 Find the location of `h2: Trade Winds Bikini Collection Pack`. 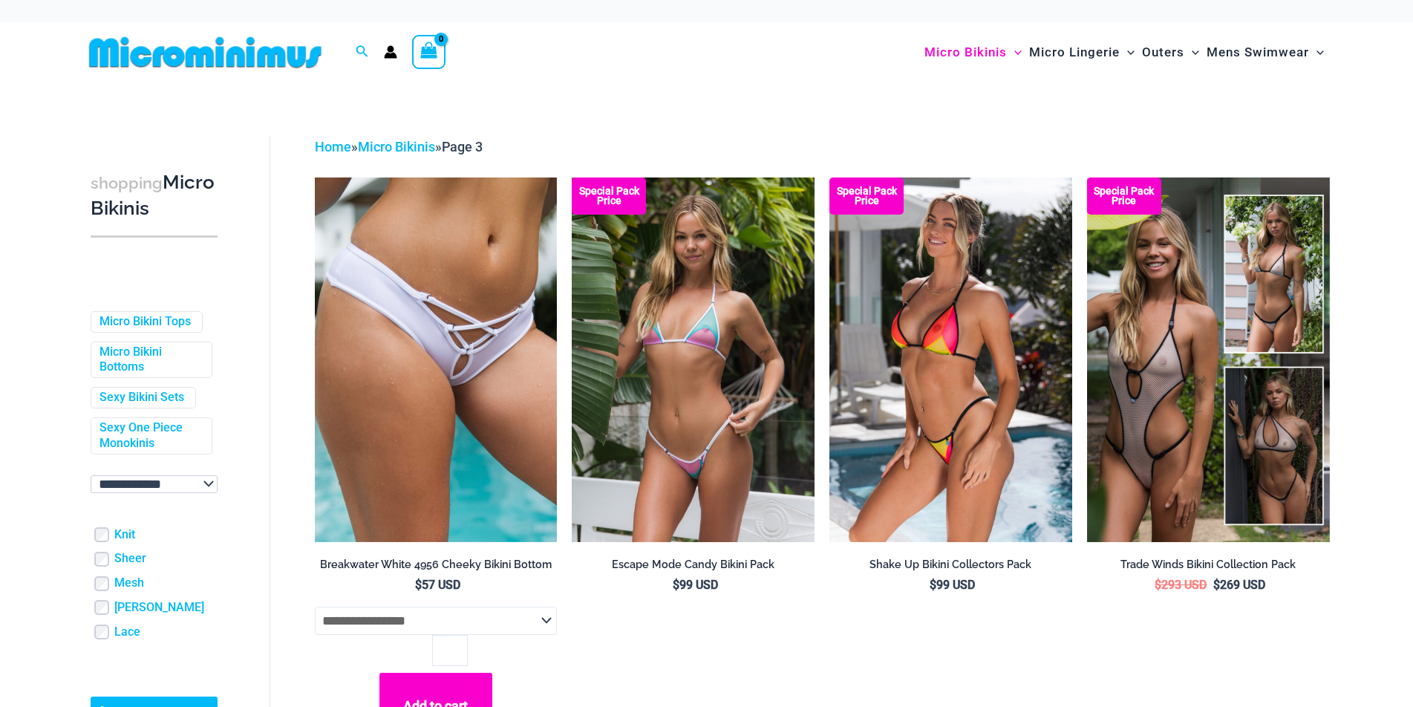

h2: Trade Winds Bikini Collection Pack is located at coordinates (1208, 564).